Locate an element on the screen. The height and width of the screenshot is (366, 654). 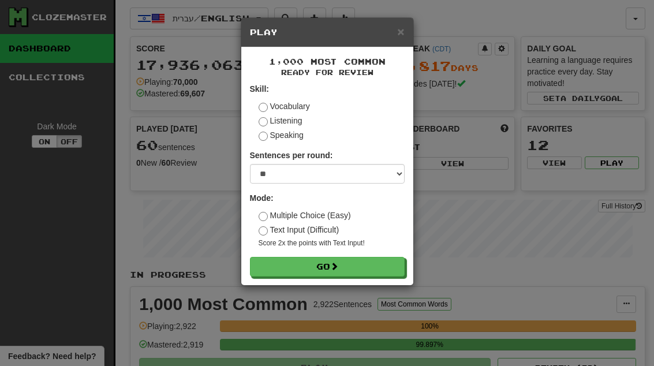
input: Vocabulary is located at coordinates (263, 107).